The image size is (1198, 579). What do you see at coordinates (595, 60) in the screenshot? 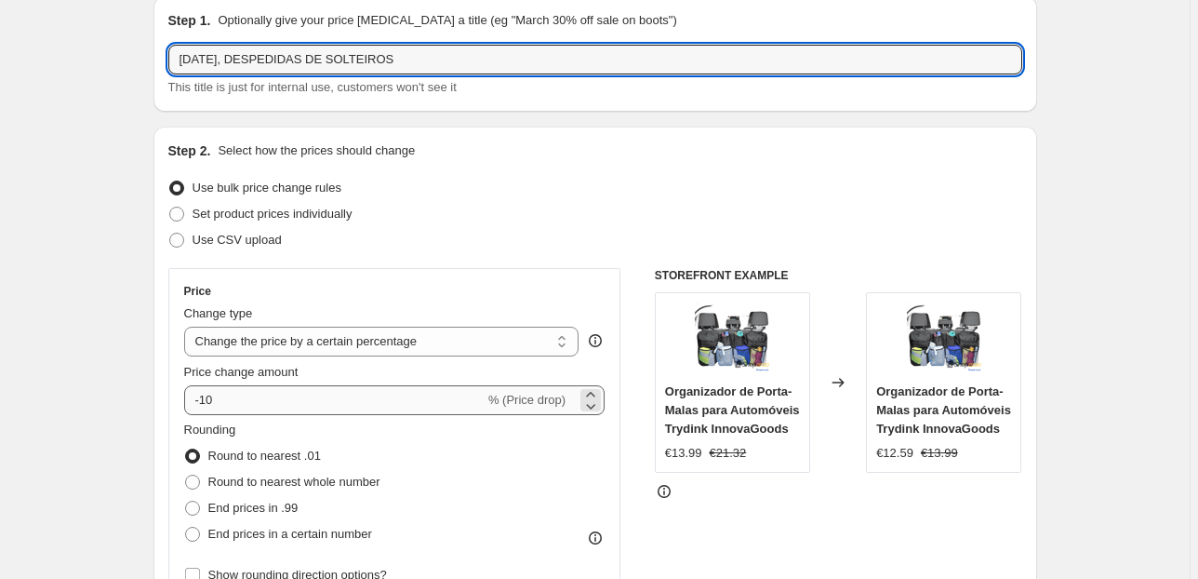
I see `input: 30% off holiday sale` at bounding box center [595, 60].